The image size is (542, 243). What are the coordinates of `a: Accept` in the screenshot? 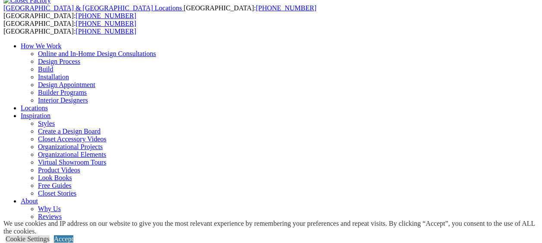 It's located at (63, 239).